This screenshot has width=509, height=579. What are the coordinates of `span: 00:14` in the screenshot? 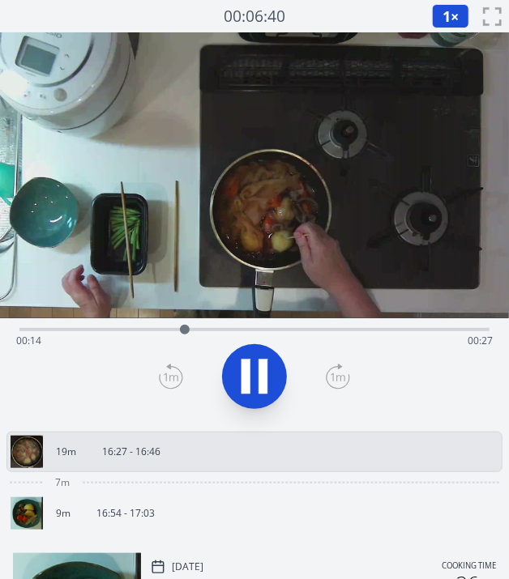 It's located at (28, 340).